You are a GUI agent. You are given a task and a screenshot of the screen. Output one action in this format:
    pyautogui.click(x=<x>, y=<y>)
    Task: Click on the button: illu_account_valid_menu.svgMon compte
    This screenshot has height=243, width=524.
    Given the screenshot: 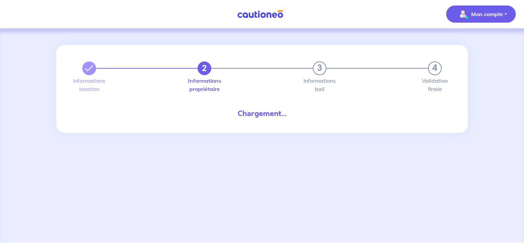 What is the action you would take?
    pyautogui.click(x=481, y=14)
    